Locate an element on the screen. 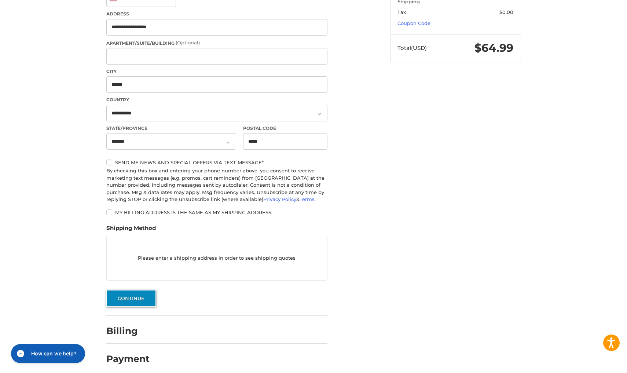  h2: Billing is located at coordinates (128, 331).